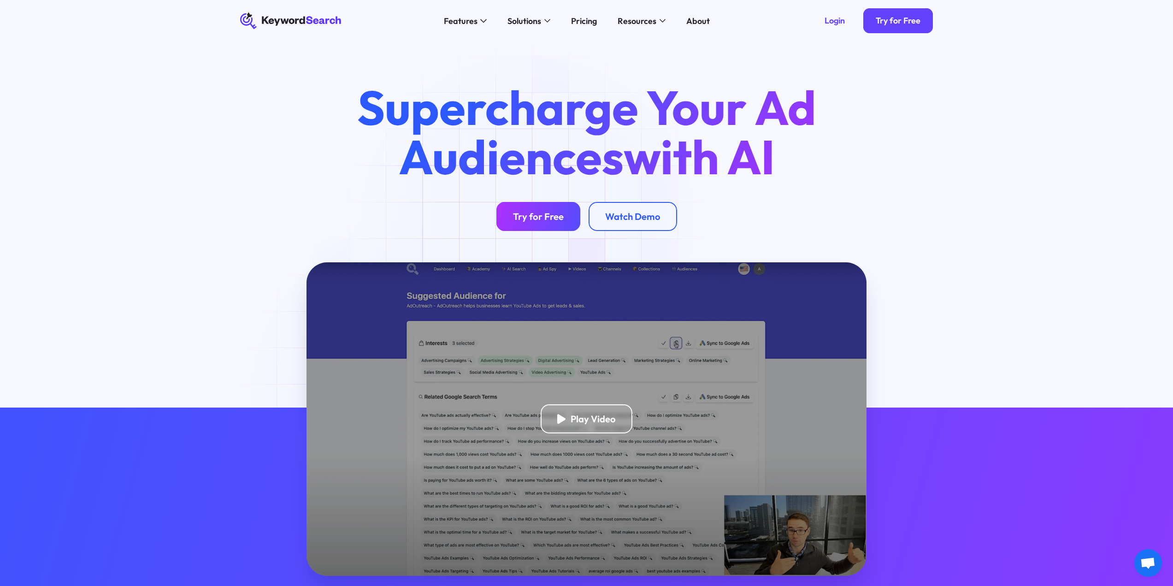  I want to click on a: Ouvrir le chat, so click(1148, 563).